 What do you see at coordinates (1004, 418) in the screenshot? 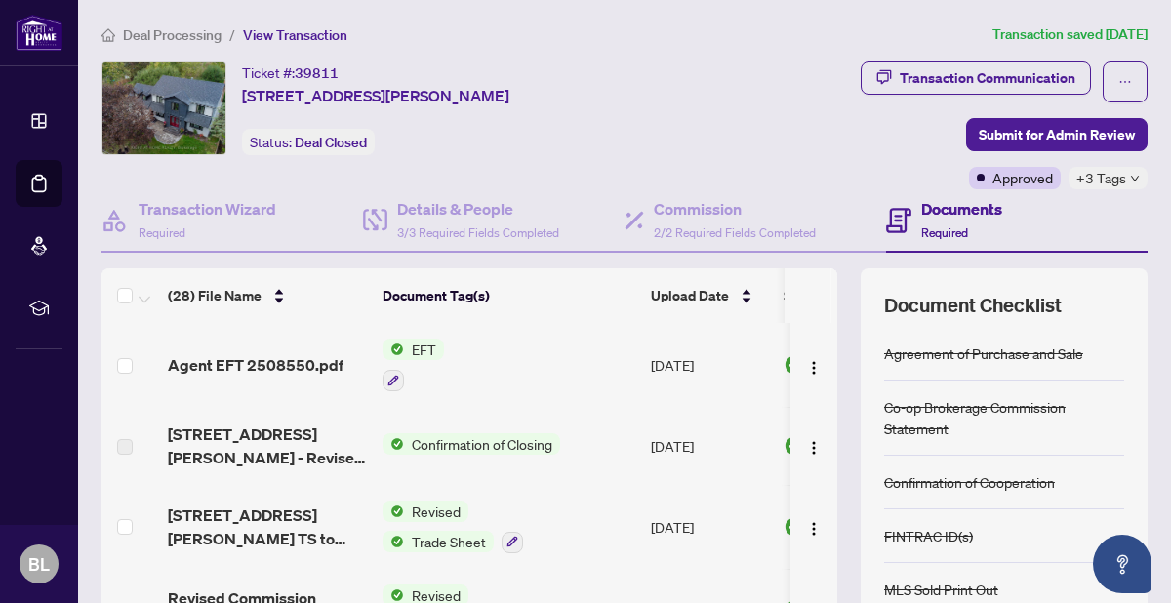
I see `div: Co-op Brokerage Commission Statement` at bounding box center [1004, 418].